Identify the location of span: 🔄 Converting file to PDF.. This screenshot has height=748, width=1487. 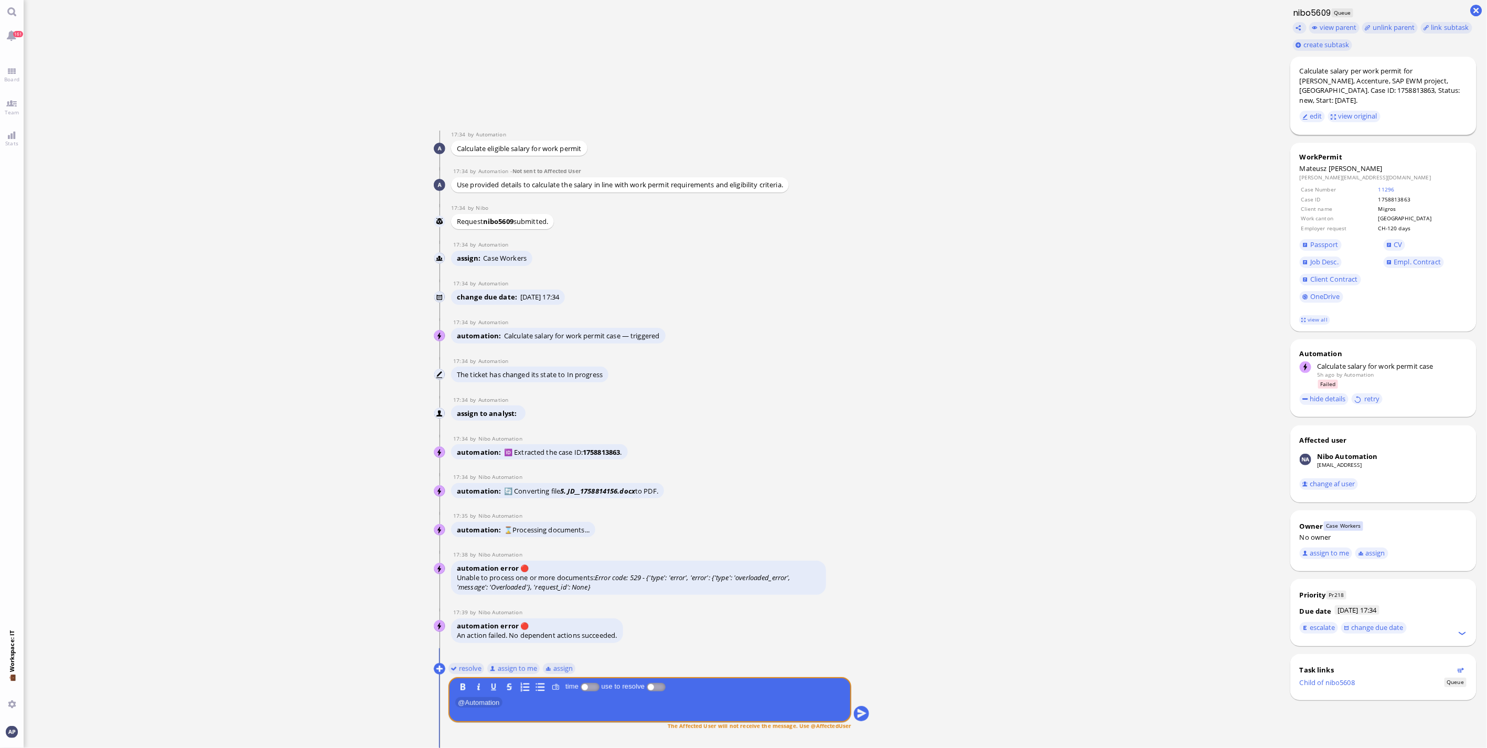
(581, 491).